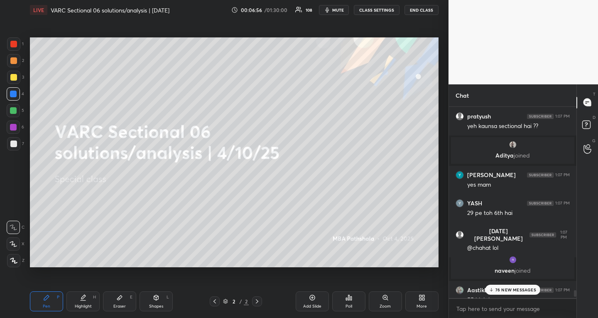  What do you see at coordinates (94, 297) in the screenshot?
I see `div: H` at bounding box center [94, 297].